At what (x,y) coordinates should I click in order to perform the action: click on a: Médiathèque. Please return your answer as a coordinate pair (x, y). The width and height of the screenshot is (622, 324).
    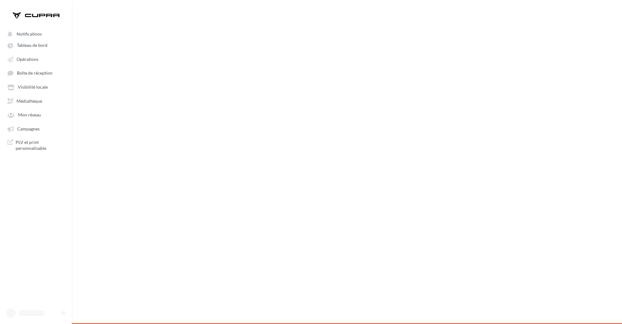
    Looking at the image, I should click on (36, 101).